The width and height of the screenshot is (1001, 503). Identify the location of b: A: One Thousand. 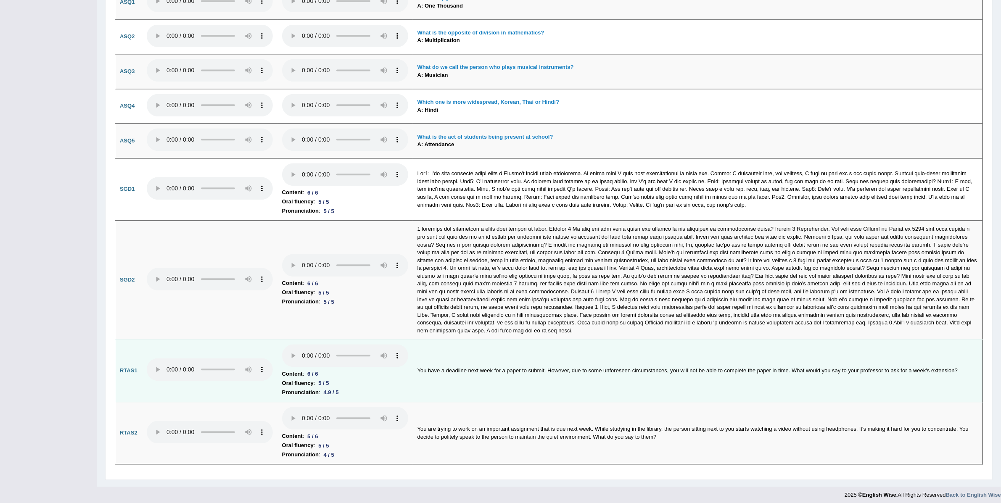
(440, 5).